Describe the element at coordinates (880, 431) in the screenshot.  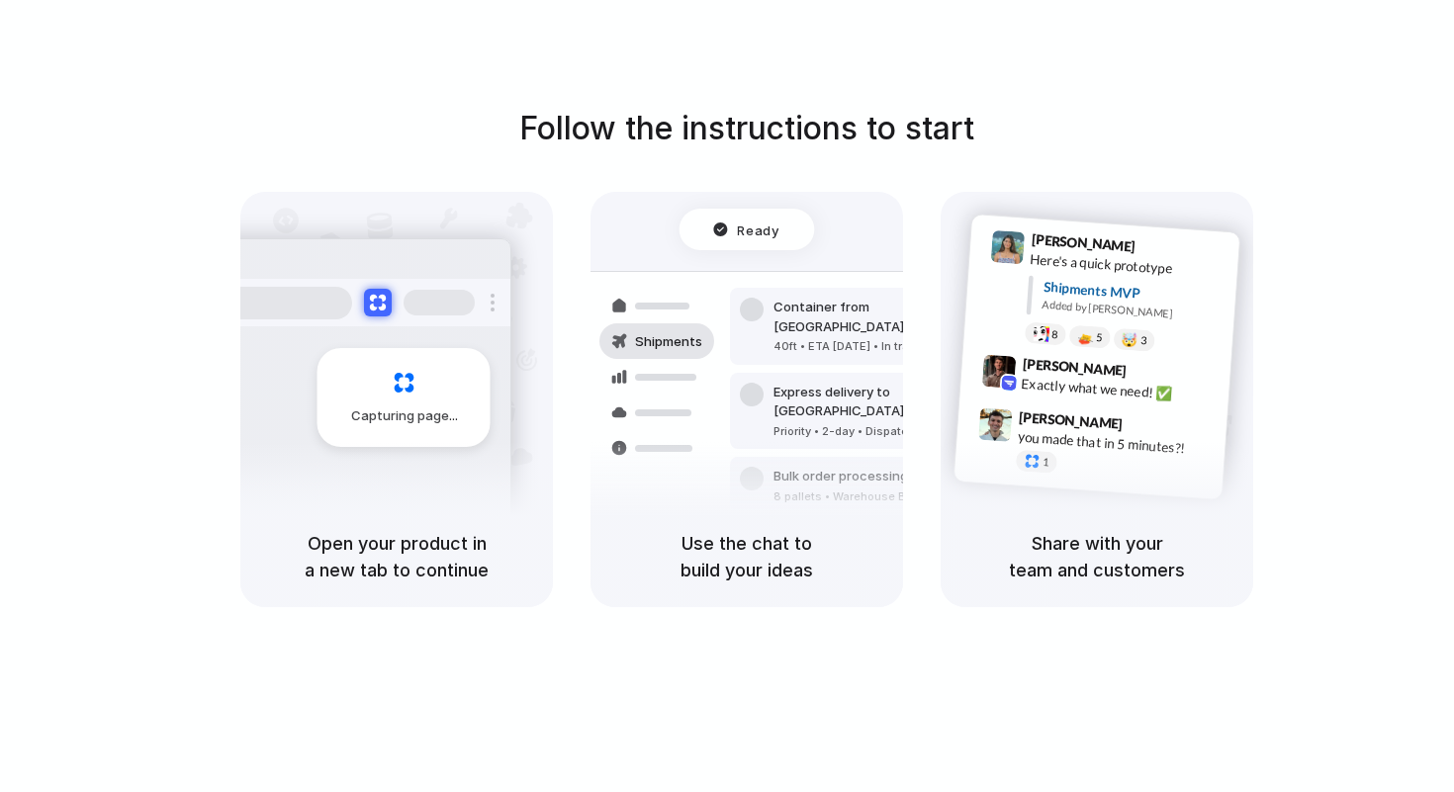
I see `div: Priority • 2-day • Dispatched` at that location.